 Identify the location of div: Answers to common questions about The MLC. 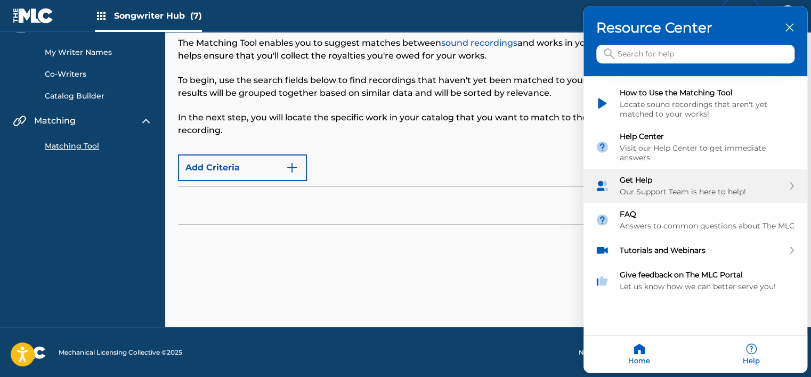
(708, 226).